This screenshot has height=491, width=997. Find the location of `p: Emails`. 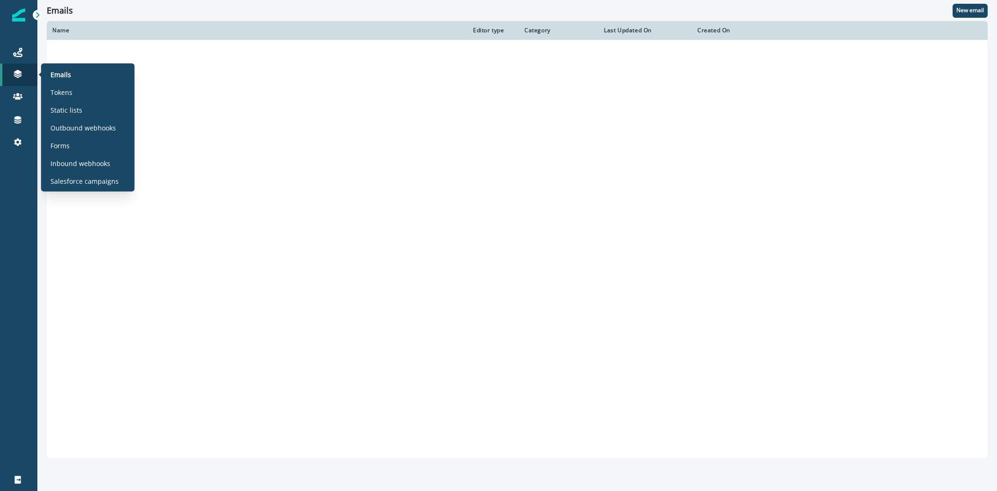

p: Emails is located at coordinates (61, 74).